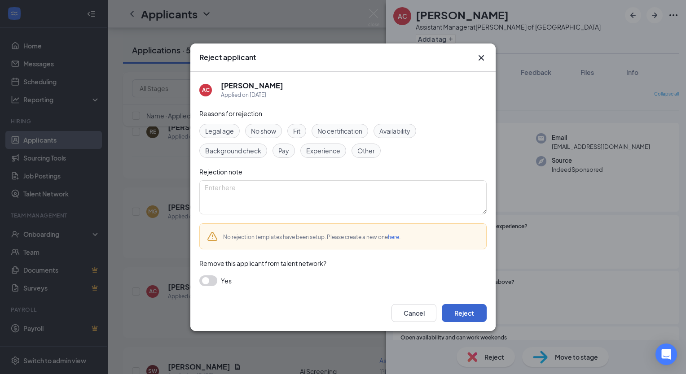 Image resolution: width=686 pixels, height=374 pixels. I want to click on span: No rejection templates have been setup. Please create a new one ., so click(312, 237).